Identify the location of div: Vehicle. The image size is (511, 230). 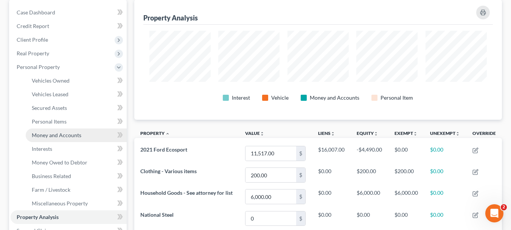
(280, 98).